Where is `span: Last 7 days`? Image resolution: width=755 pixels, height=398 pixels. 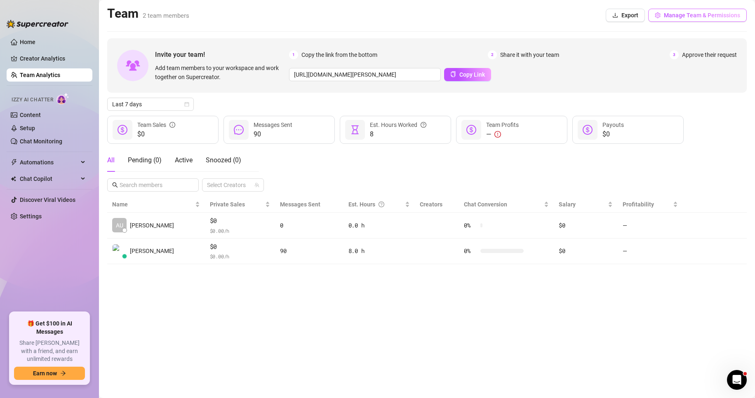
span: Last 7 days is located at coordinates (151, 104).